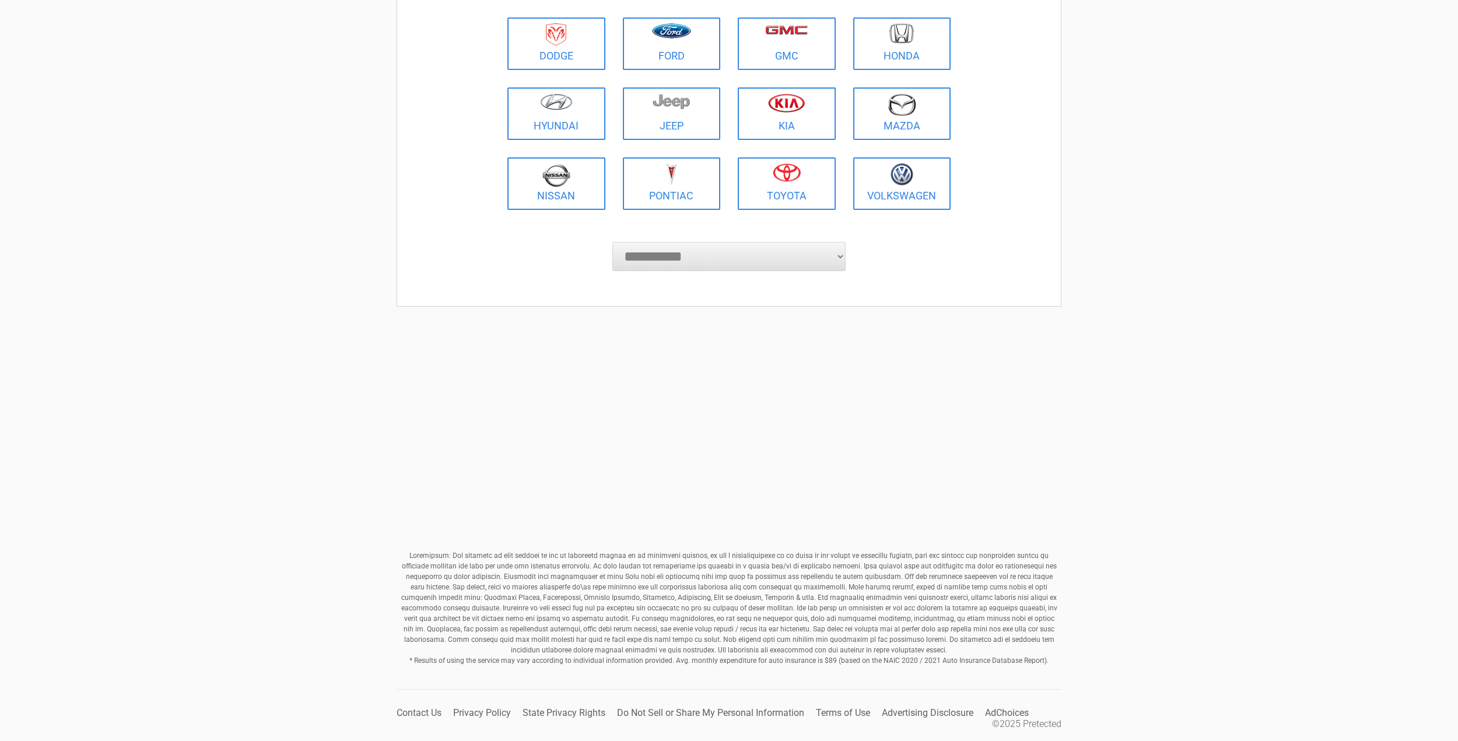  I want to click on a: Nissan, so click(557, 184).